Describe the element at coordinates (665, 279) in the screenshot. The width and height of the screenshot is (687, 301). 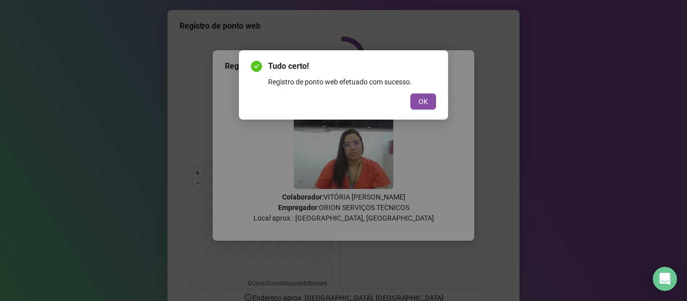
I see `div: Open Intercom Messenger` at that location.